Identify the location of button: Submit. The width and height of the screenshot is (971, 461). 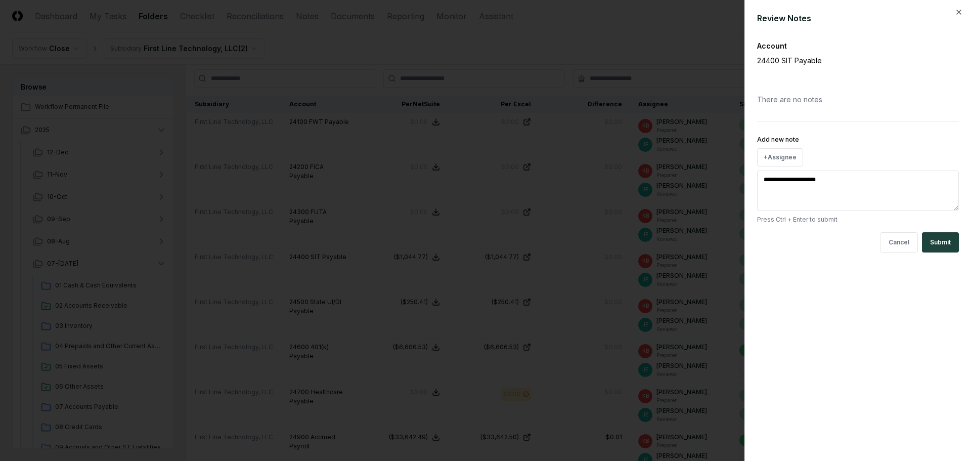
(940, 242).